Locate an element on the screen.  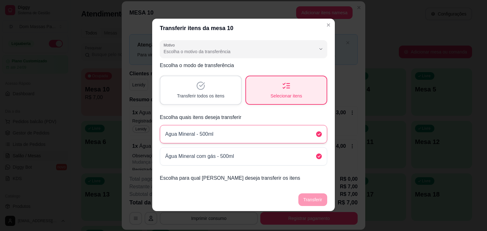
button: Transferir todos os itens is located at coordinates (201, 90).